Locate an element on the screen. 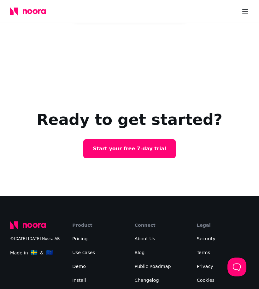 This screenshot has width=259, height=289. a: Install is located at coordinates (79, 281).